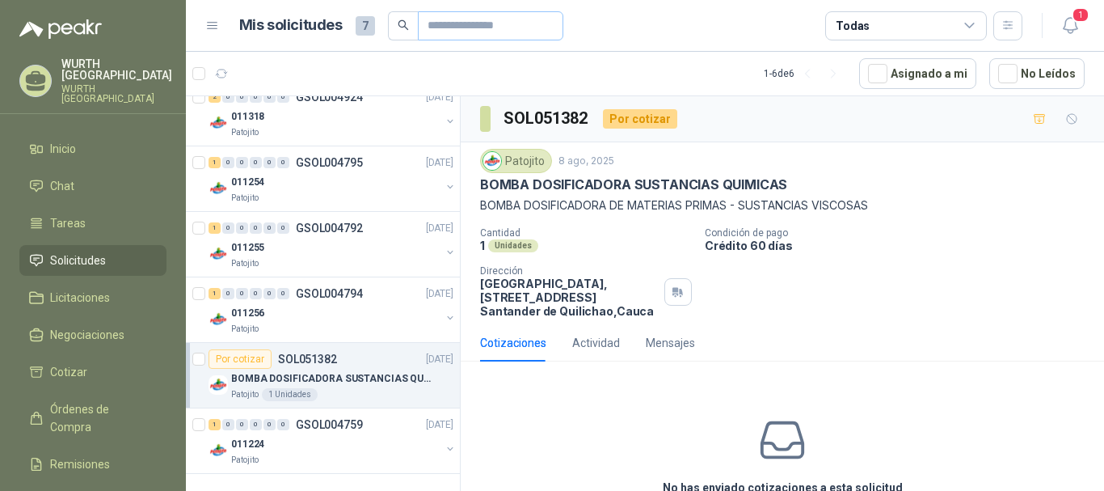  I want to click on p: 8 ago, 2025, so click(586, 161).